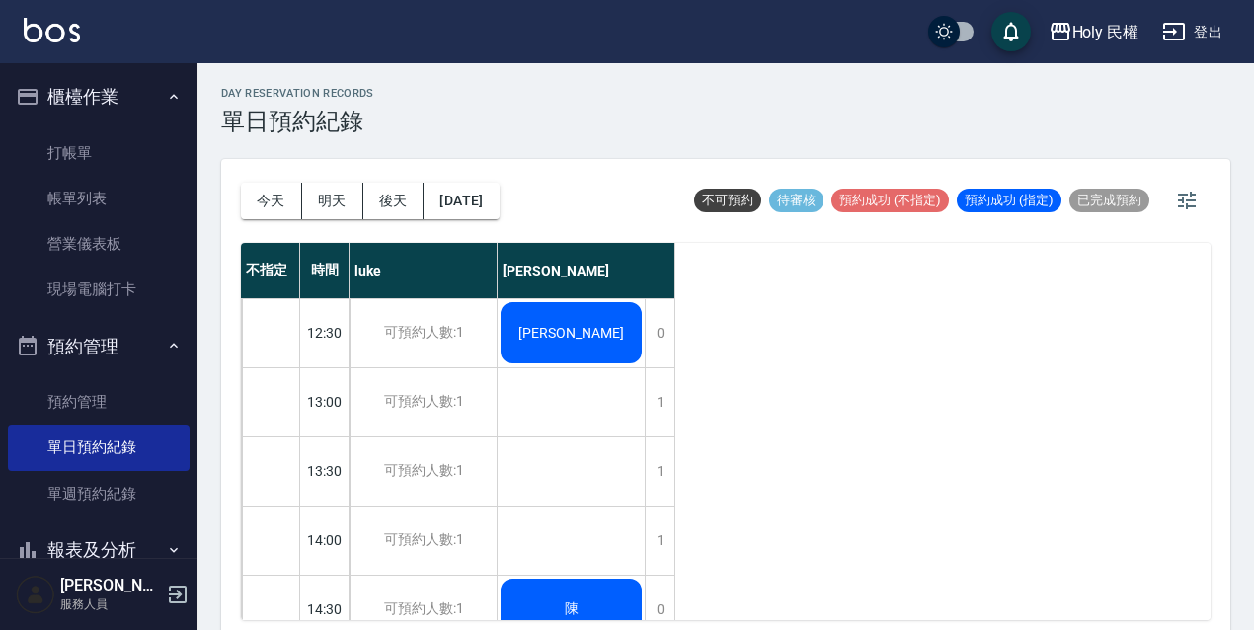  I want to click on button: 報表及分析, so click(99, 550).